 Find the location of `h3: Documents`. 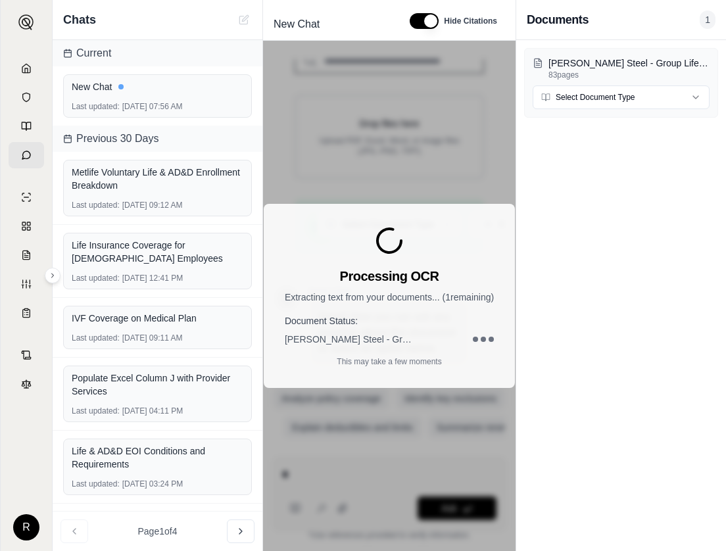

h3: Documents is located at coordinates (558, 20).